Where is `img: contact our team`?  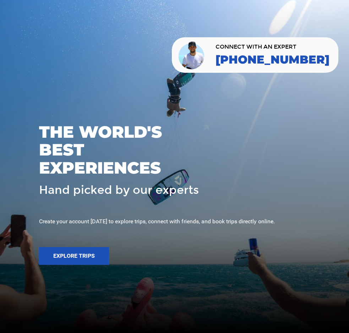
img: contact our team is located at coordinates (192, 55).